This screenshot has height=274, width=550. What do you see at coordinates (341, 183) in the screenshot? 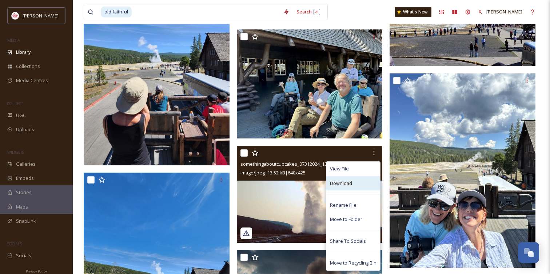
I see `span: Download` at bounding box center [341, 183].